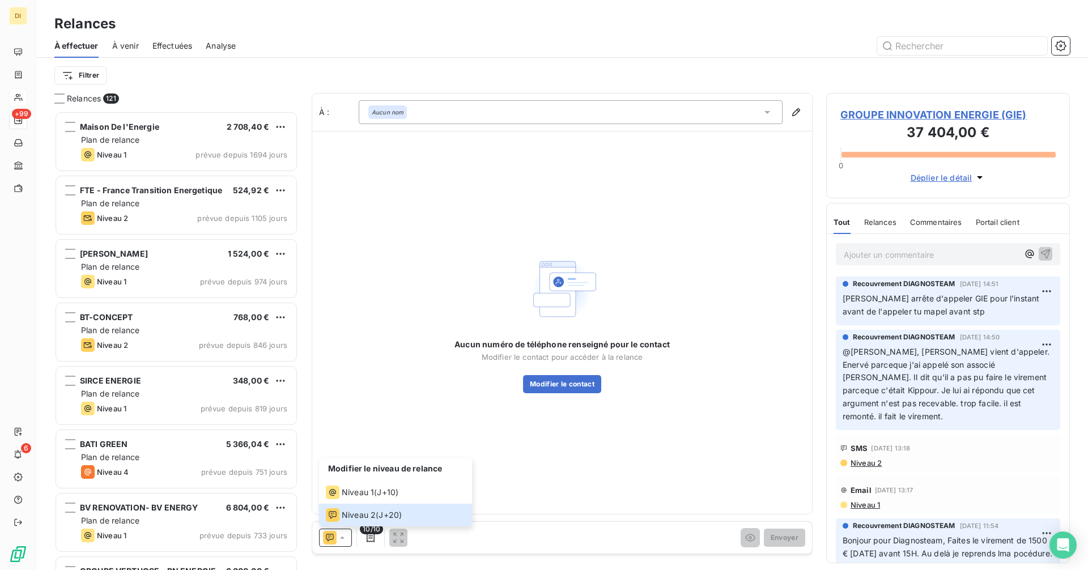 The height and width of the screenshot is (570, 1088). Describe the element at coordinates (76, 46) in the screenshot. I see `span: À effectuer` at that location.